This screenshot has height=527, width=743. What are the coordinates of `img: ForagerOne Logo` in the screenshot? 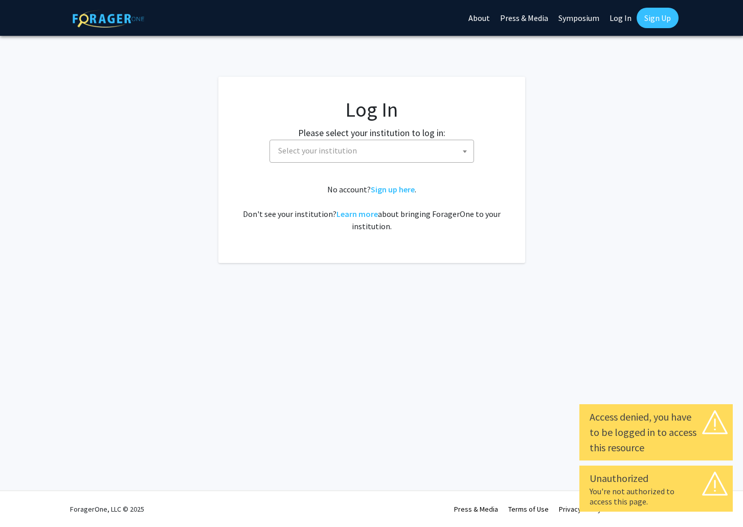 It's located at (108, 18).